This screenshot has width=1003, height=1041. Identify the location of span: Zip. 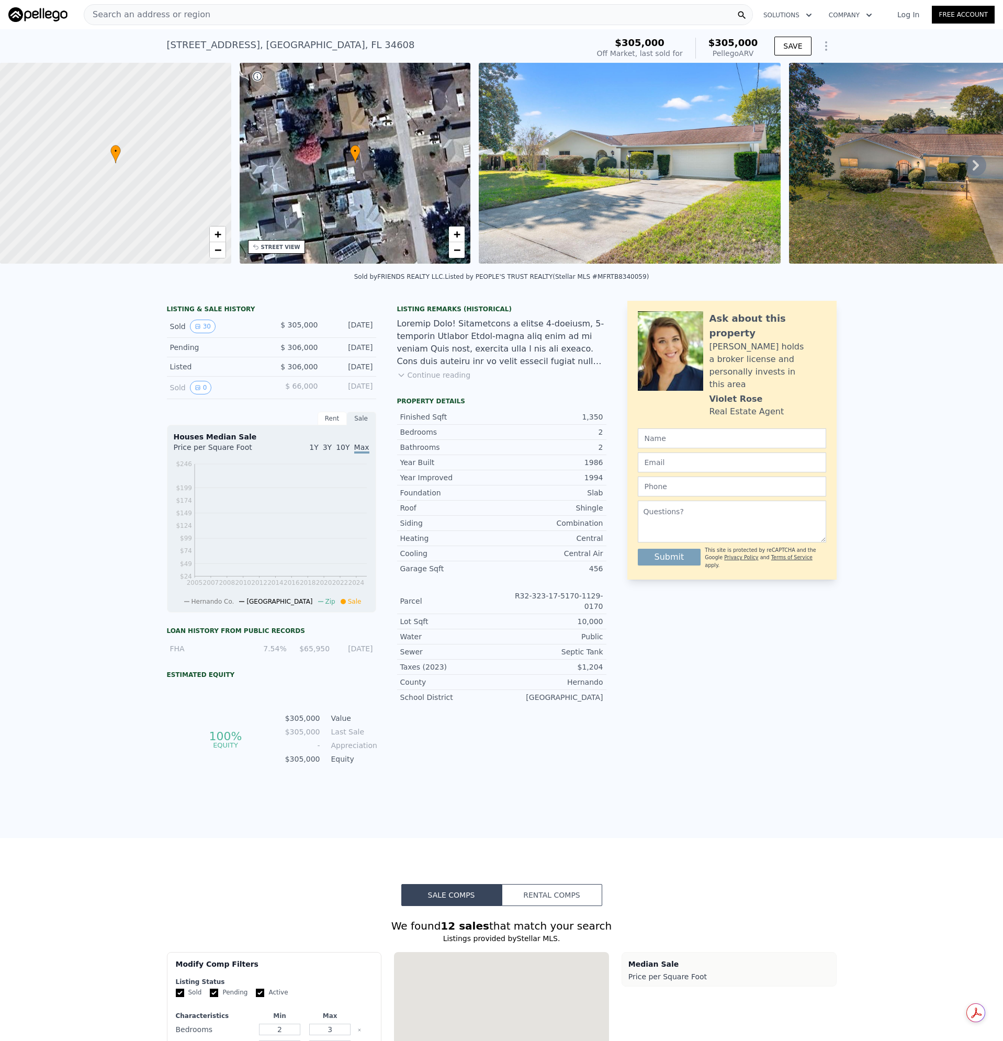
(330, 602).